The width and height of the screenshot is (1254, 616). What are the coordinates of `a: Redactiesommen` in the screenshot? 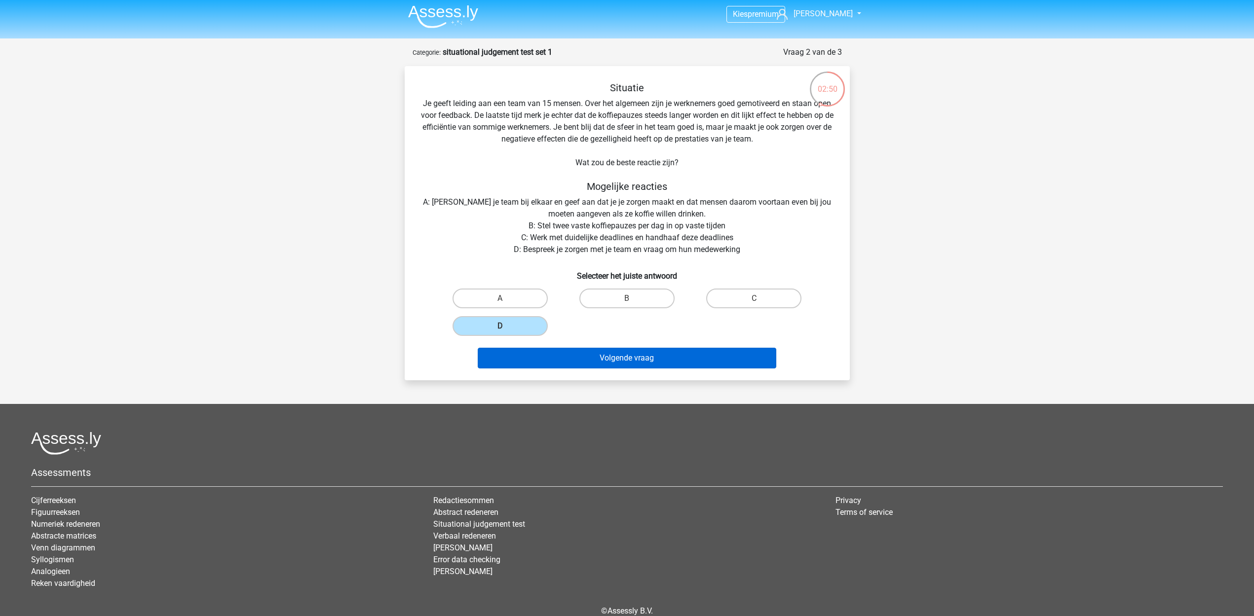 It's located at (463, 500).